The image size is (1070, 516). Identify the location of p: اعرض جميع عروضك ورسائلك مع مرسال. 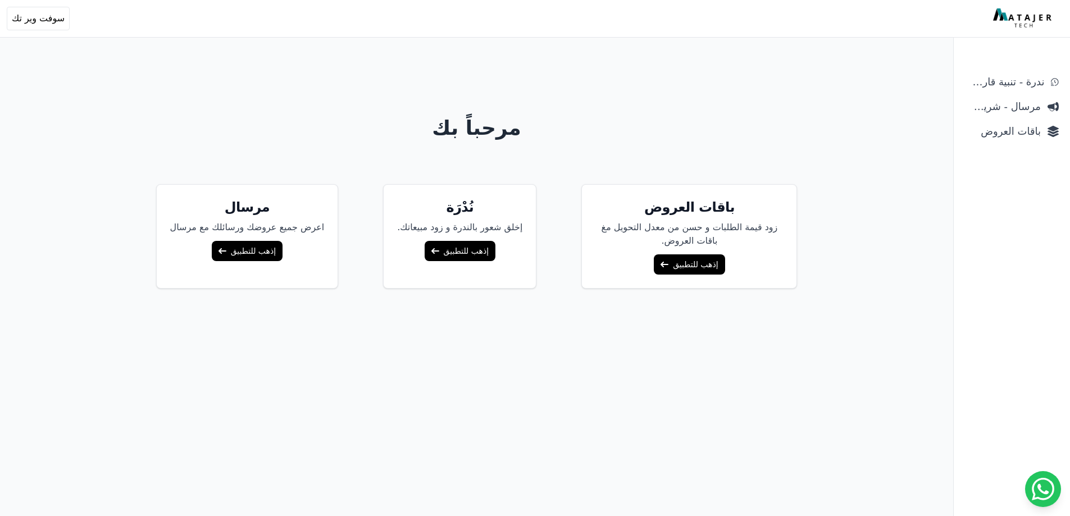
(247, 228).